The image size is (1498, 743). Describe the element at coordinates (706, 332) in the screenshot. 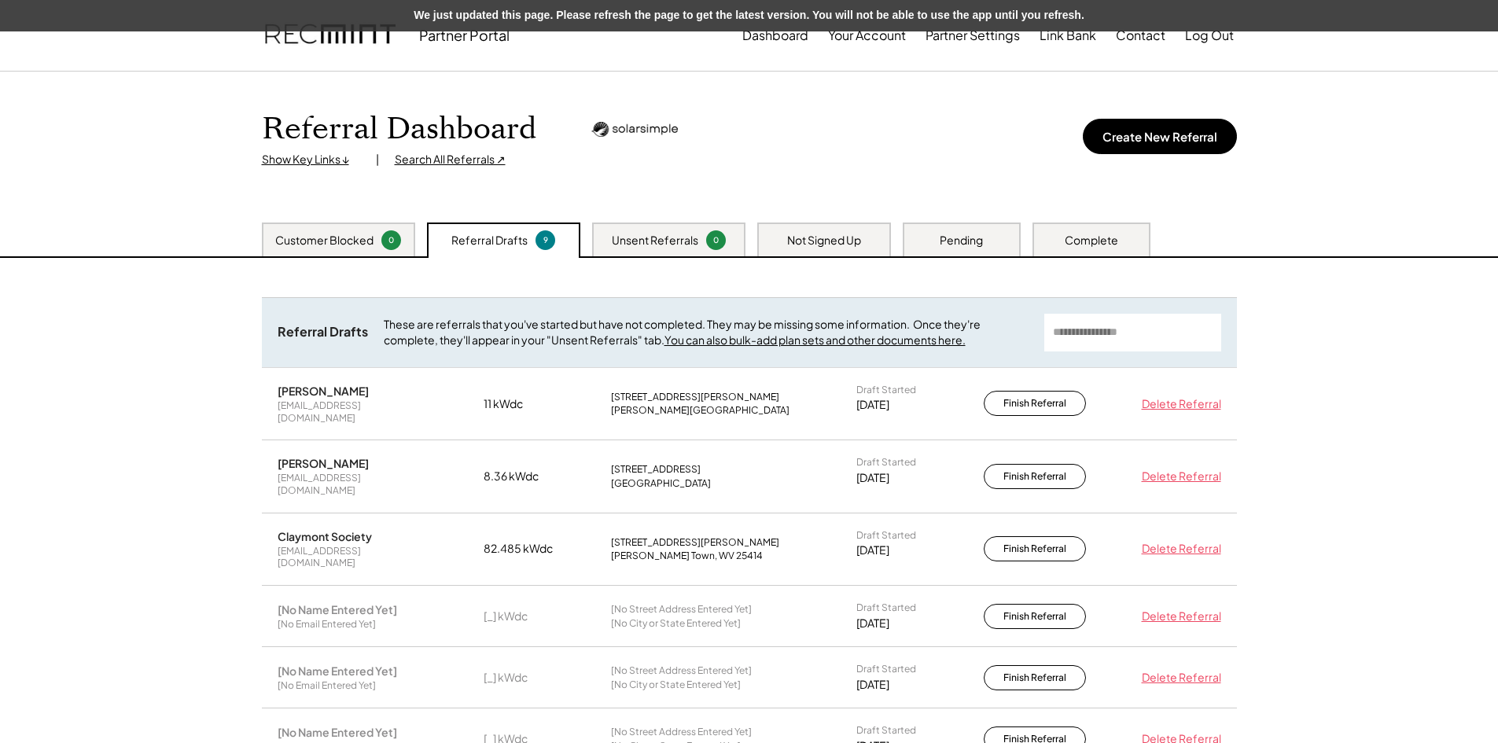

I see `div: These are referrals that you've started but have not completed. They may be missing some informat...` at that location.